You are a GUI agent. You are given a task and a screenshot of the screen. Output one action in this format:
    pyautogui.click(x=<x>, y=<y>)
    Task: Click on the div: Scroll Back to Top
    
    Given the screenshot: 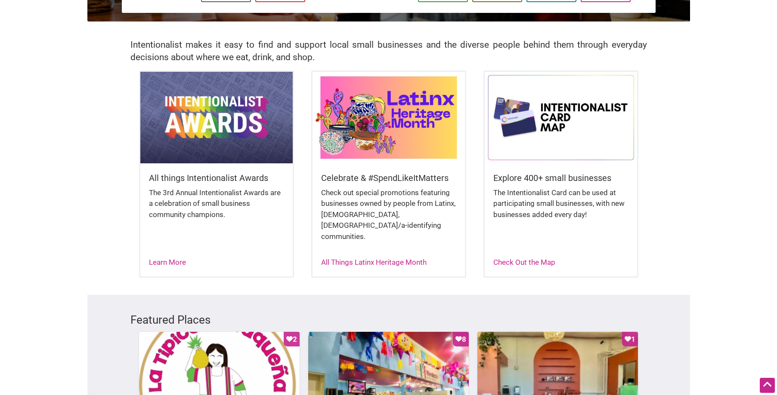 What is the action you would take?
    pyautogui.click(x=767, y=386)
    